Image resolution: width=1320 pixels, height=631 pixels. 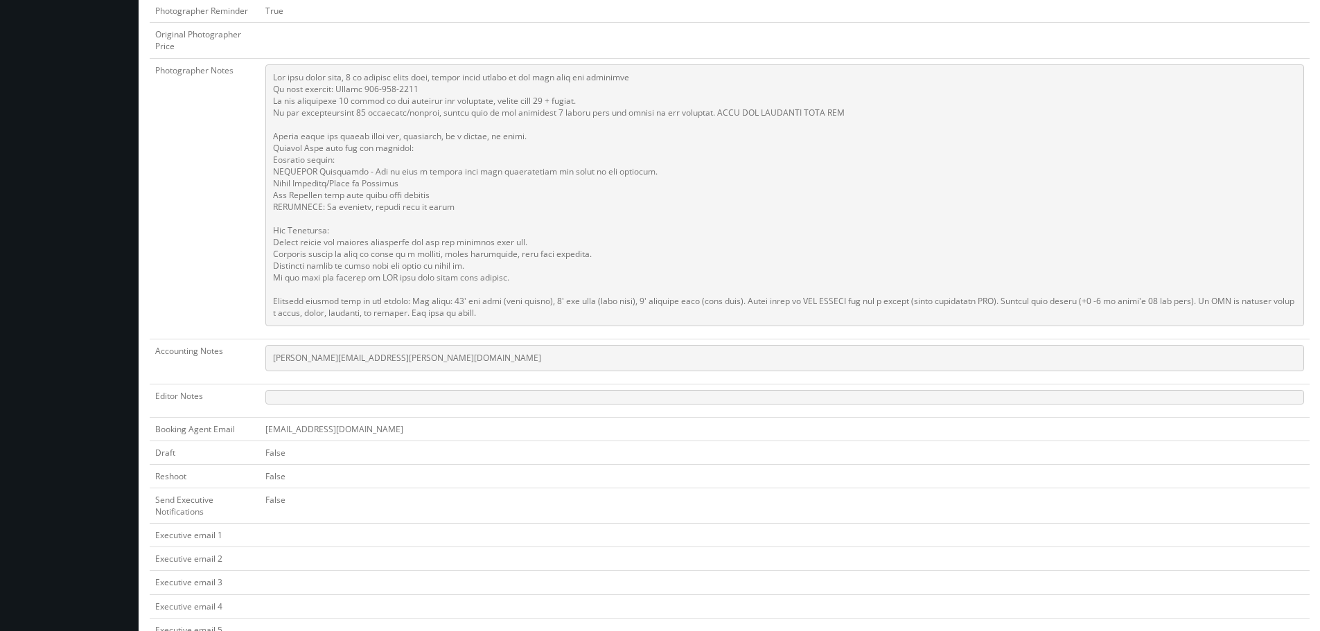 What do you see at coordinates (204, 606) in the screenshot?
I see `td: Executive email 4` at bounding box center [204, 606].